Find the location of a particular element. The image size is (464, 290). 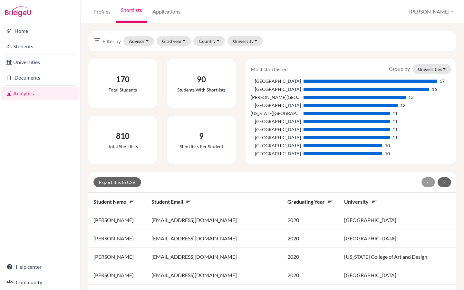

a: Students is located at coordinates (40, 46).